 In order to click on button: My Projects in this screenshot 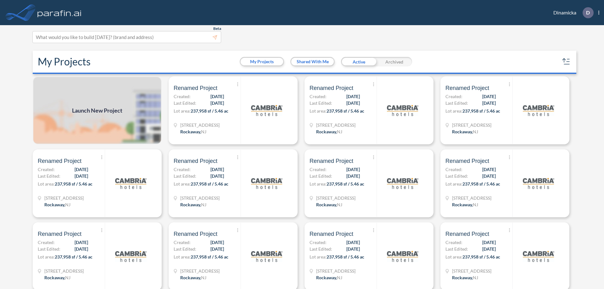, I will do `click(262, 62)`.